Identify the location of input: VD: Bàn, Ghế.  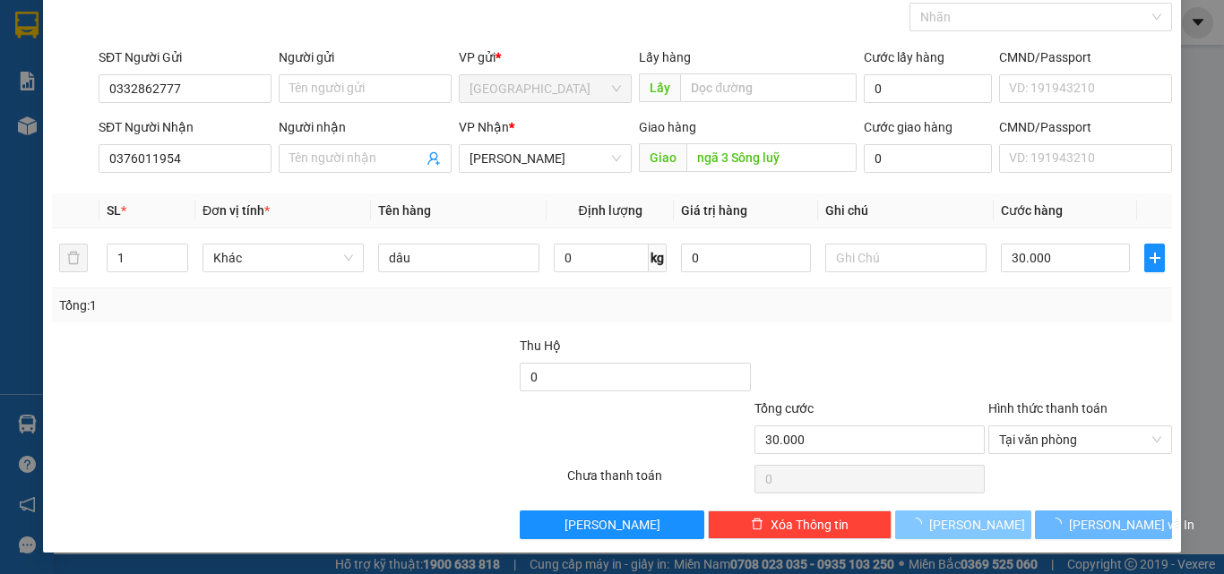
(459, 258).